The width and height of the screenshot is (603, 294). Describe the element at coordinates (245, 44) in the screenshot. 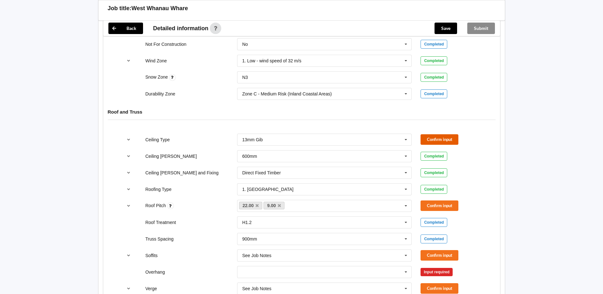

I see `div: No` at that location.